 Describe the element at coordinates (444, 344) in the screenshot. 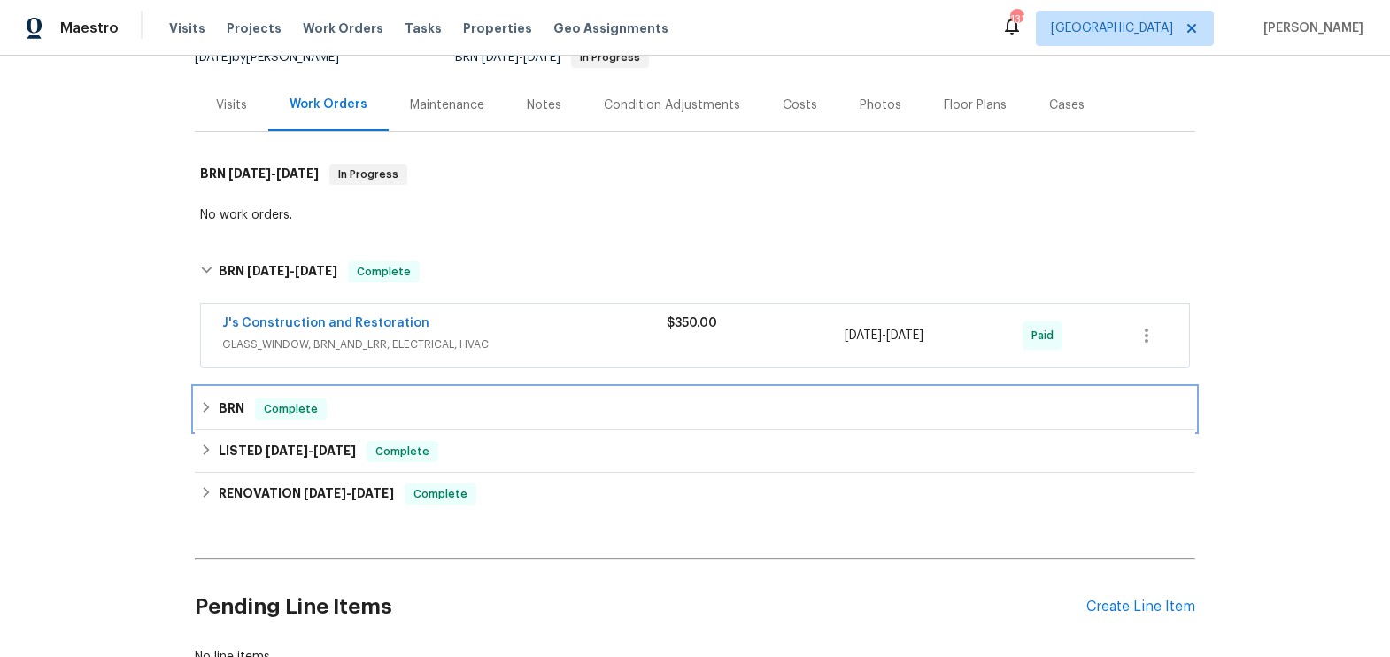

I see `span: GLASS_WINDOW, BRN_AND_LRR, ELECTRICAL, HVAC` at that location.